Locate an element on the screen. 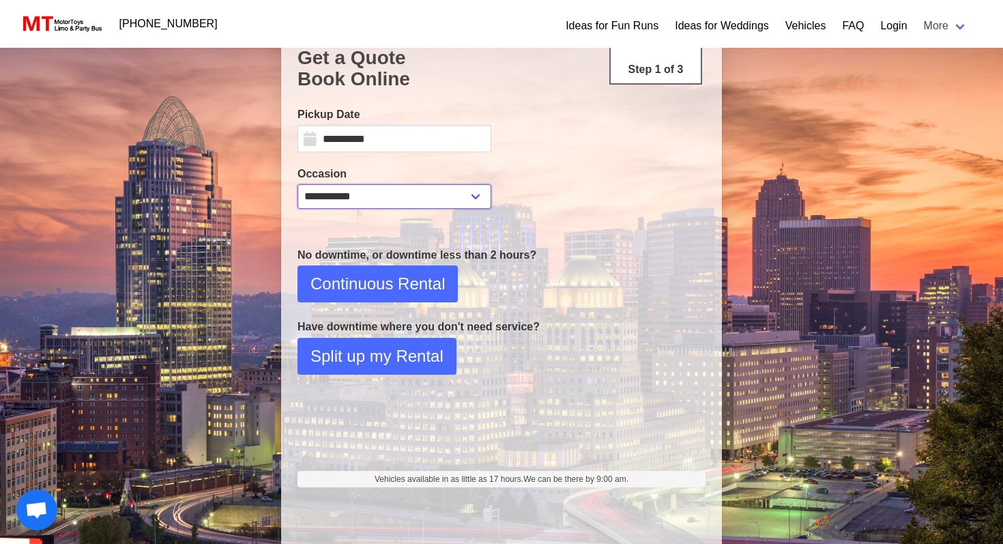 The height and width of the screenshot is (544, 1003). button: Split up my Rental is located at coordinates (377, 356).